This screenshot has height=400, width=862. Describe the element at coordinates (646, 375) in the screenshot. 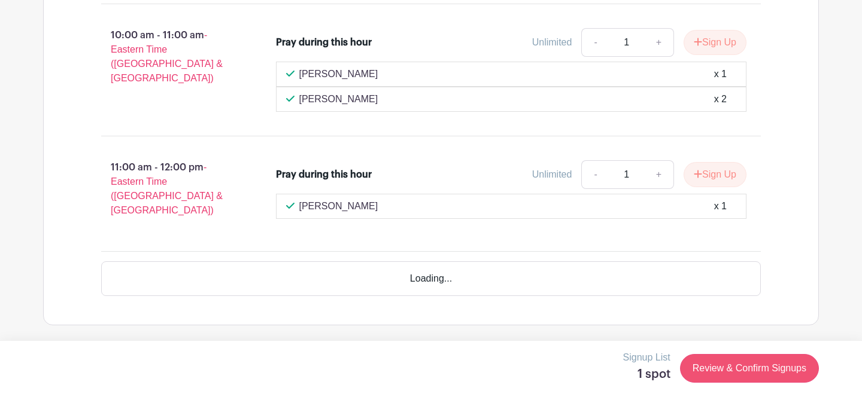

I see `h5: 1 spot` at that location.